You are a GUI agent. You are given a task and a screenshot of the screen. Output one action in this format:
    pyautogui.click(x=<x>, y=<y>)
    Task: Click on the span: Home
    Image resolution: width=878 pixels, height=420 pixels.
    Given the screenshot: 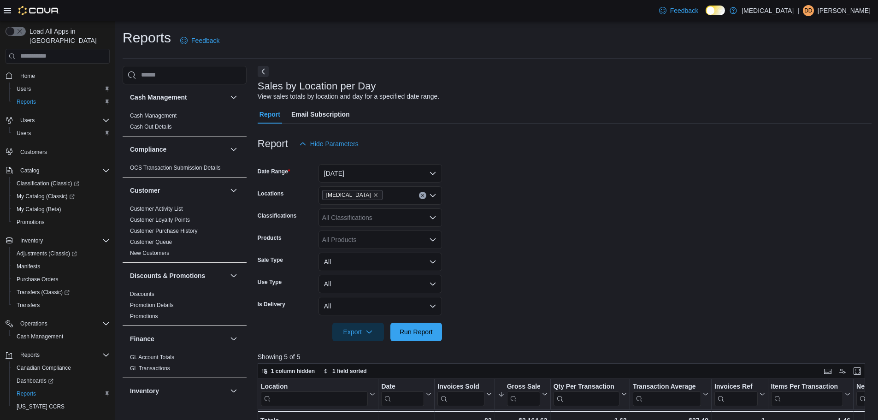 What is the action you would take?
    pyautogui.click(x=63, y=76)
    